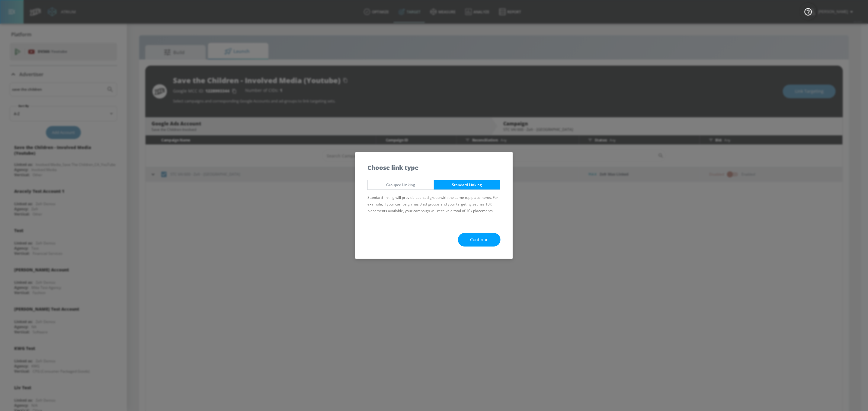  What do you see at coordinates (809, 11) in the screenshot?
I see `button: Open Resource Center` at bounding box center [809, 11].